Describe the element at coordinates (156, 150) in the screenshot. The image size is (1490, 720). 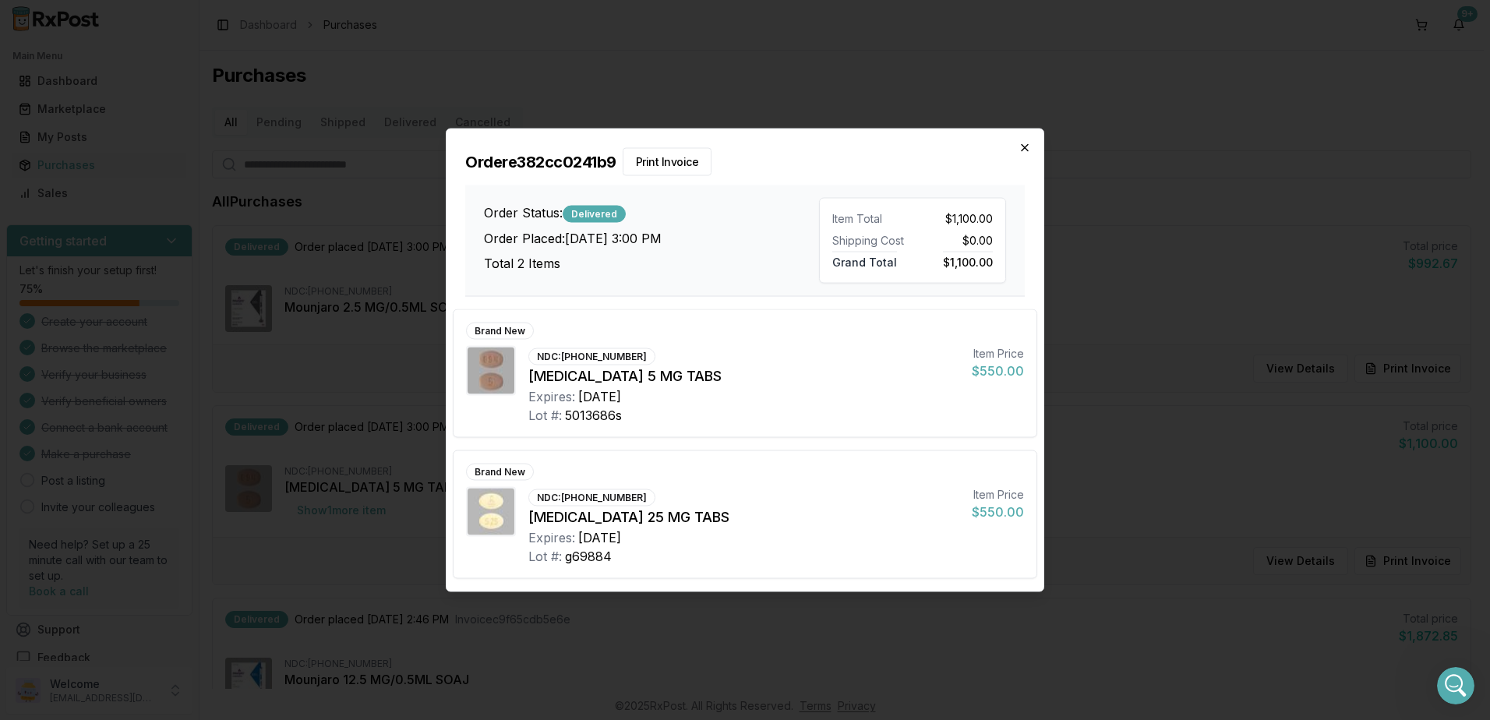
I see `p: How can we help?` at that location.